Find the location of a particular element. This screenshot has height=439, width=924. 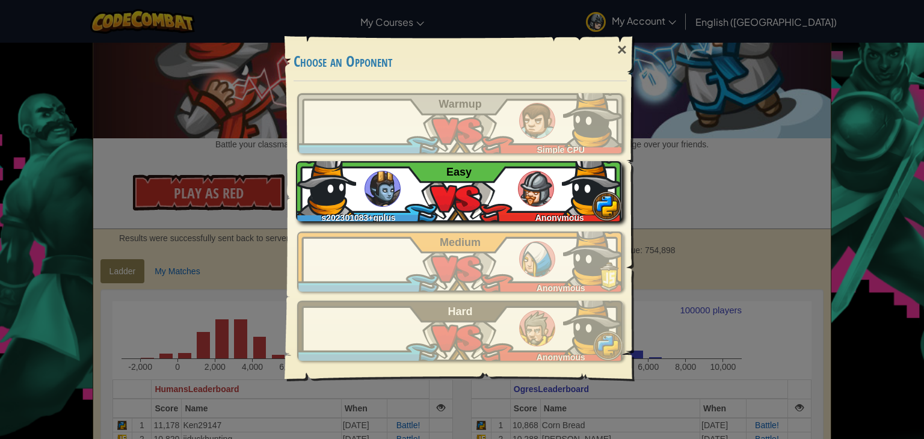

img: humans_ladder_medium.png is located at coordinates (537, 259).